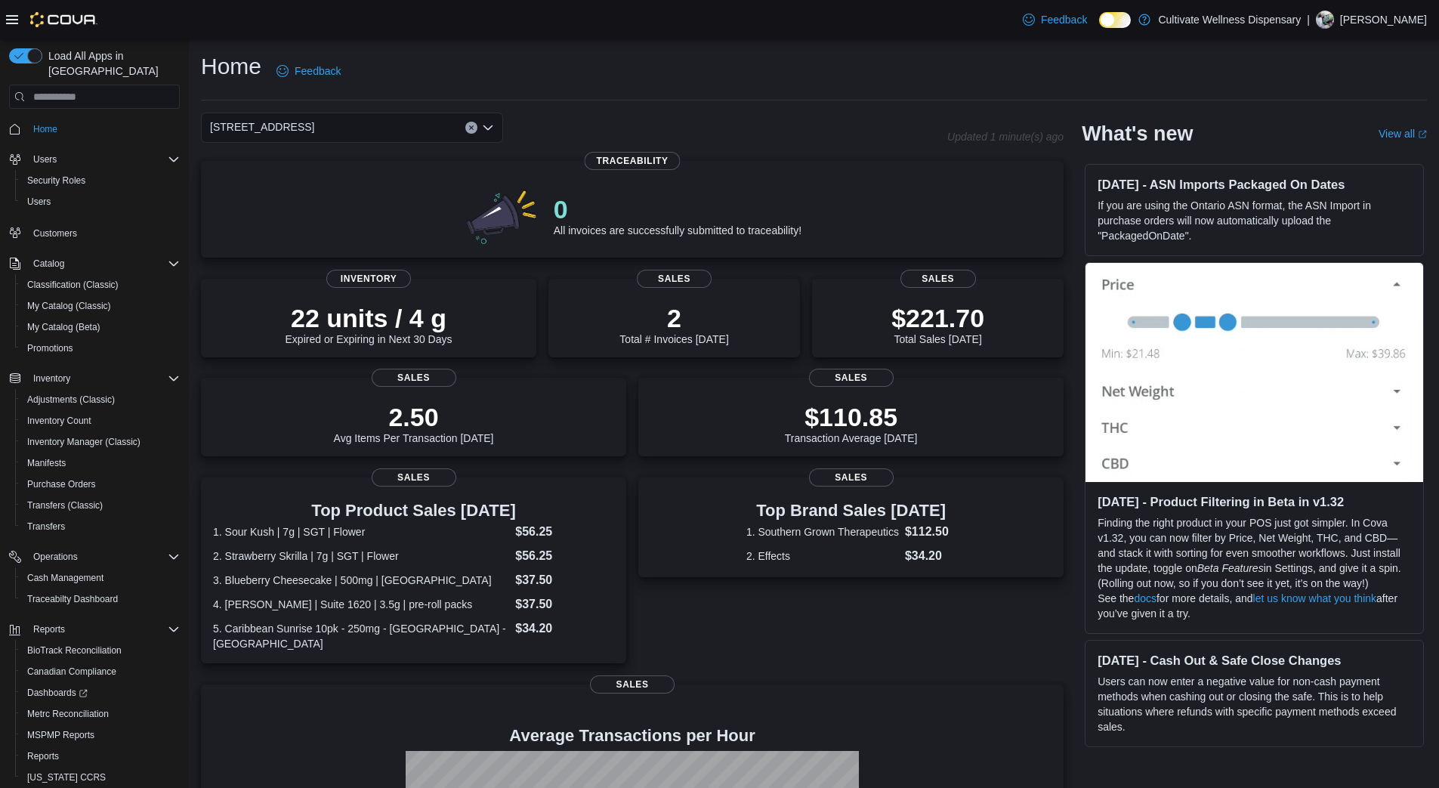  Describe the element at coordinates (63, 327) in the screenshot. I see `a: My Catalog (Beta)` at that location.